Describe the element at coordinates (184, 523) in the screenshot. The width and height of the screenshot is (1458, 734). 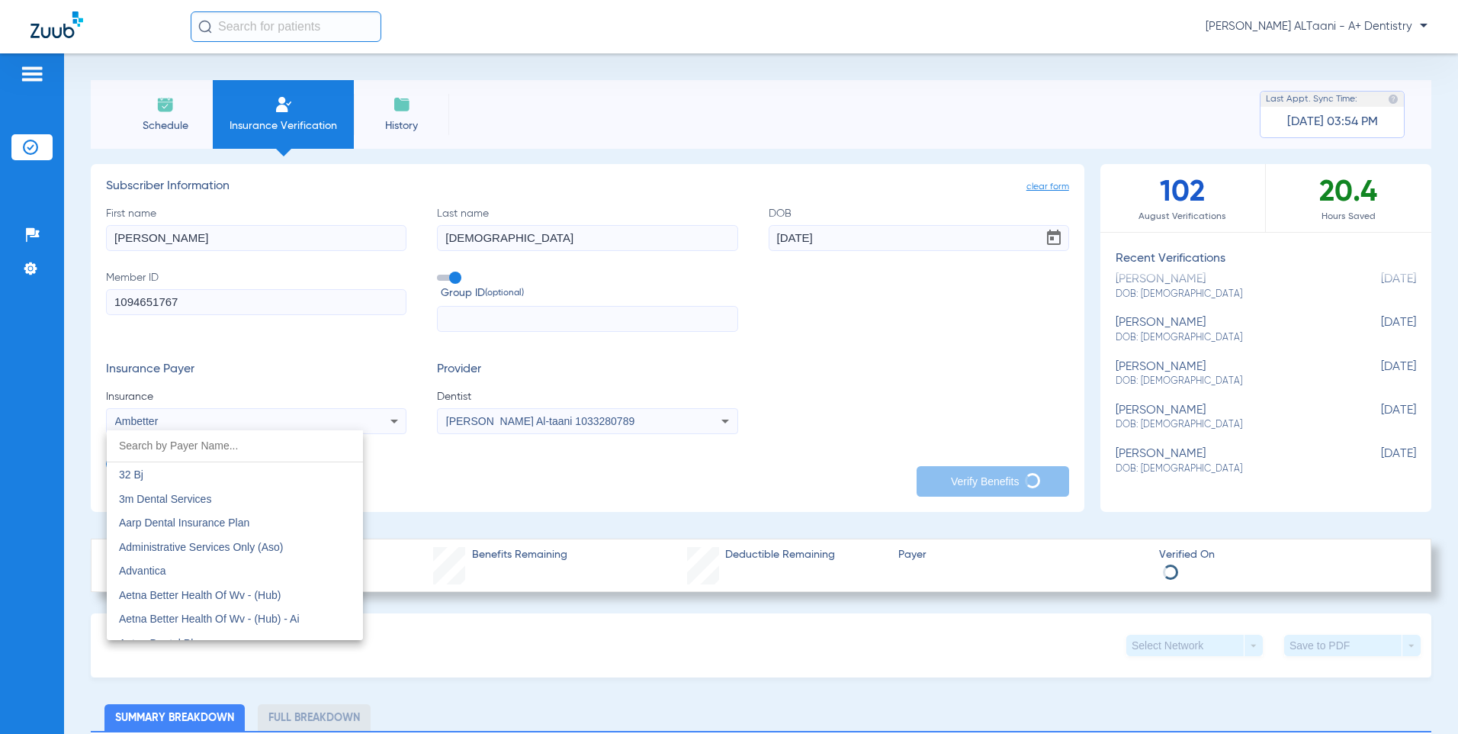
I see `span: Aarp Dental Insurance Plan` at that location.